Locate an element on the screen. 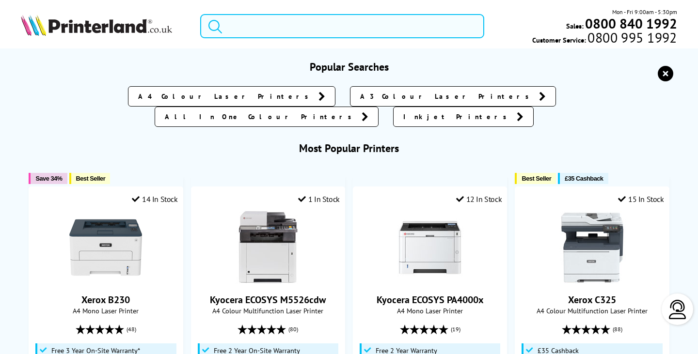  h3: Most Popular Printers is located at coordinates (349, 148).